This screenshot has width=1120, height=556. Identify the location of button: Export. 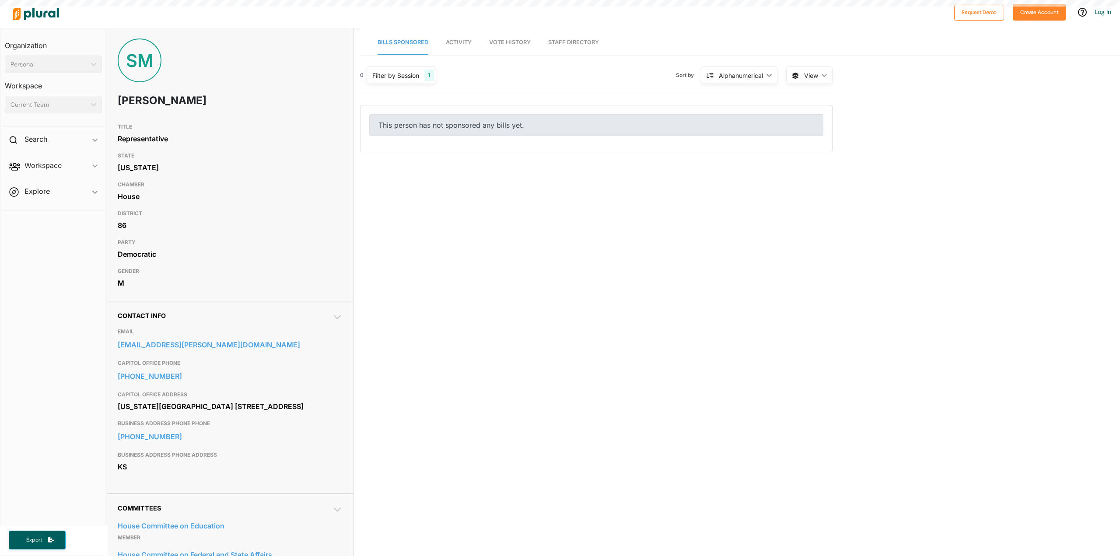
(37, 540).